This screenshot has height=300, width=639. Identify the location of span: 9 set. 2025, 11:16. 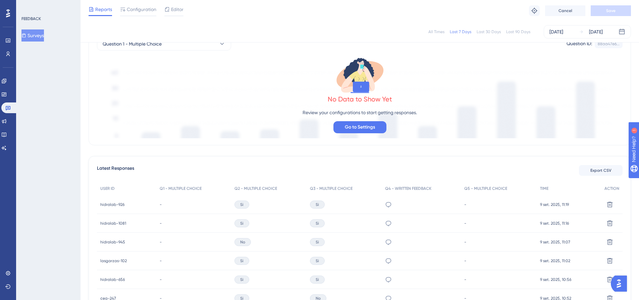
(554, 224).